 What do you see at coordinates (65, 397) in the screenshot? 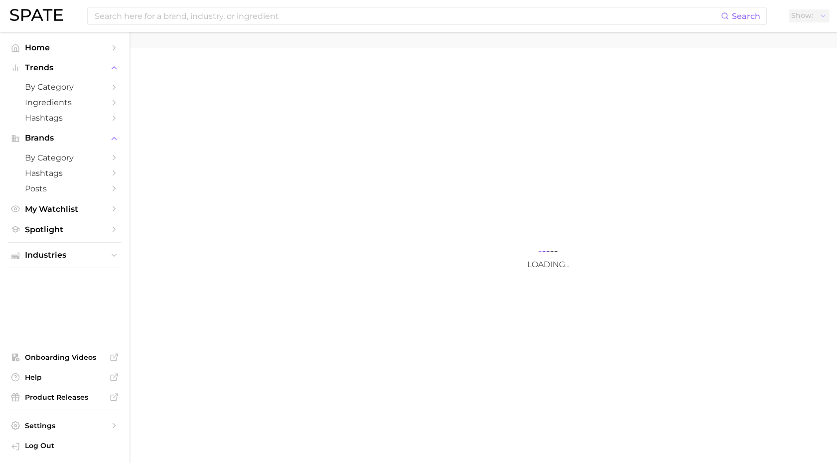
I see `a: Product Releases` at bounding box center [65, 397].